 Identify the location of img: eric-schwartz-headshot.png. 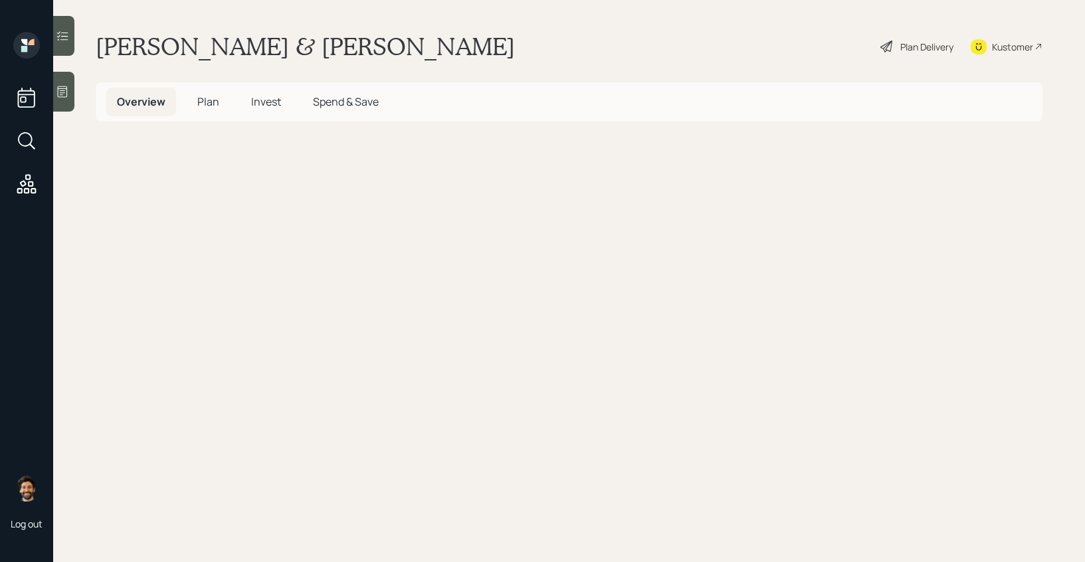
(27, 488).